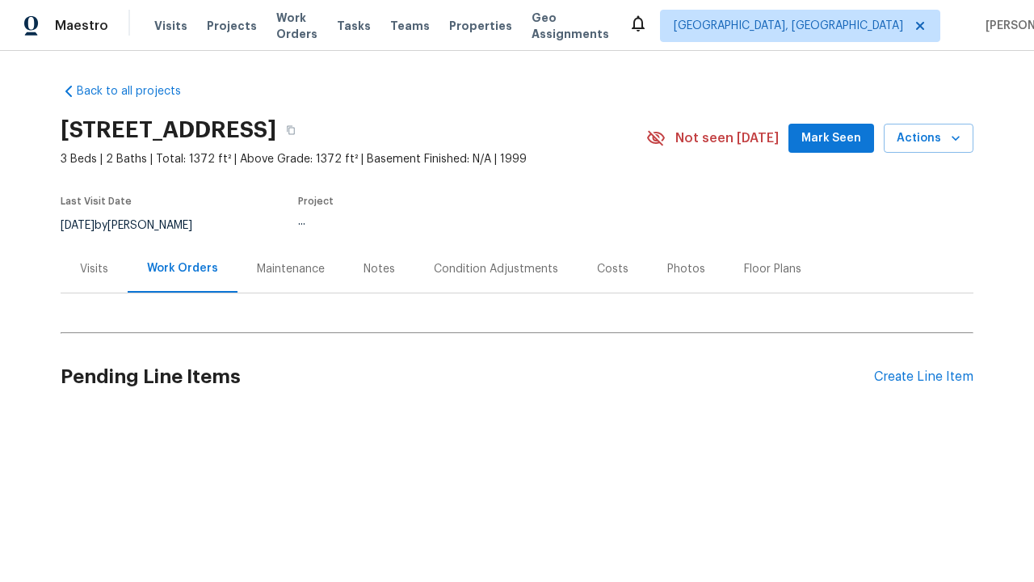 This screenshot has height=582, width=1034. Describe the element at coordinates (831, 138) in the screenshot. I see `button: Mark Seen` at that location.